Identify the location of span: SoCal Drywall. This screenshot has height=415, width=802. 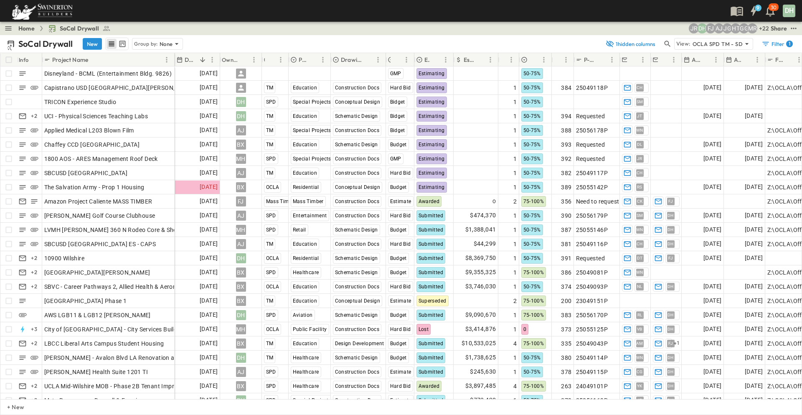
(79, 28).